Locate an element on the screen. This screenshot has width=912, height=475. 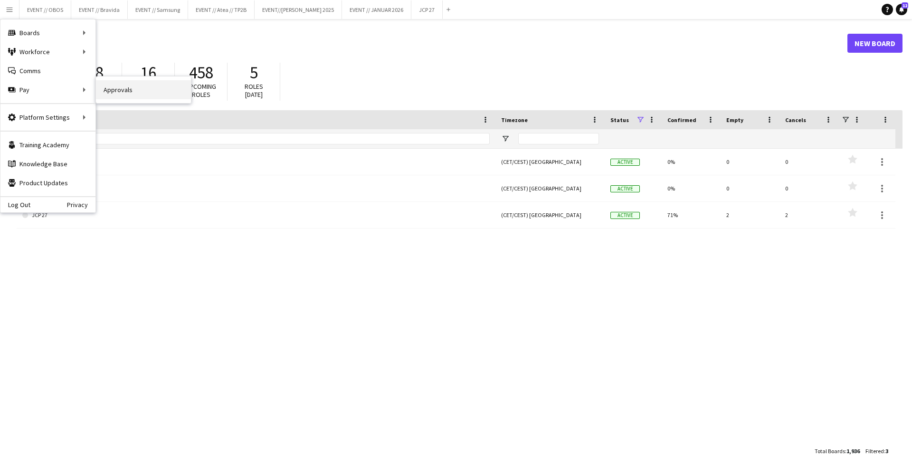
a: Approvals is located at coordinates (143, 90).